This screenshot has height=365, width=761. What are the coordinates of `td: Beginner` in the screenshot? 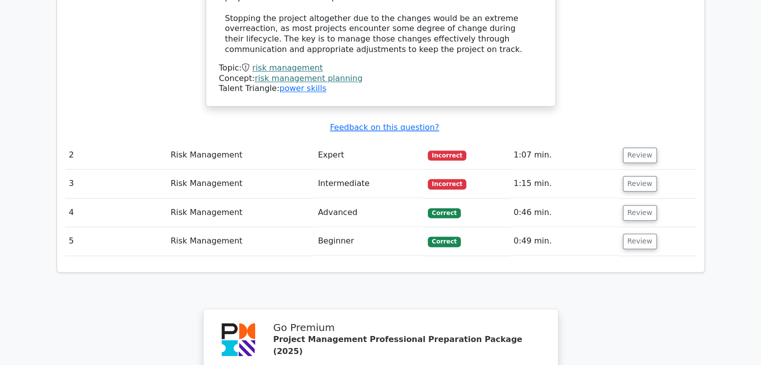 It's located at (369, 241).